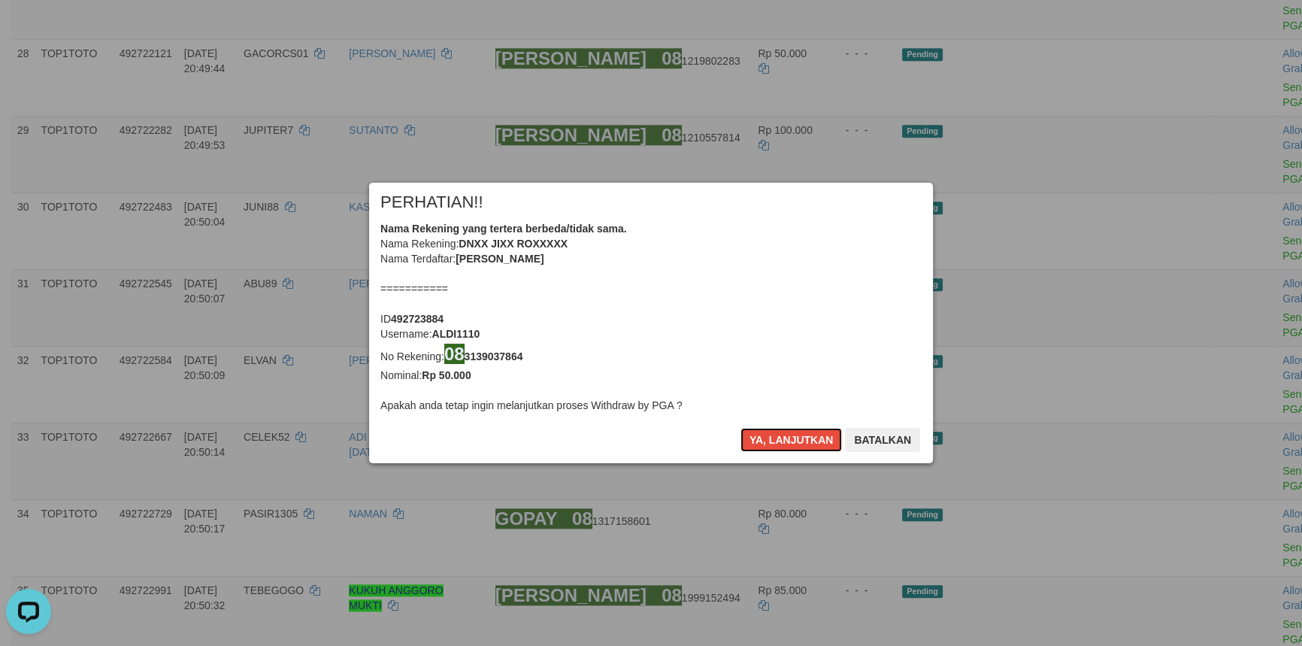  I want to click on b: Rp 50.000, so click(446, 375).